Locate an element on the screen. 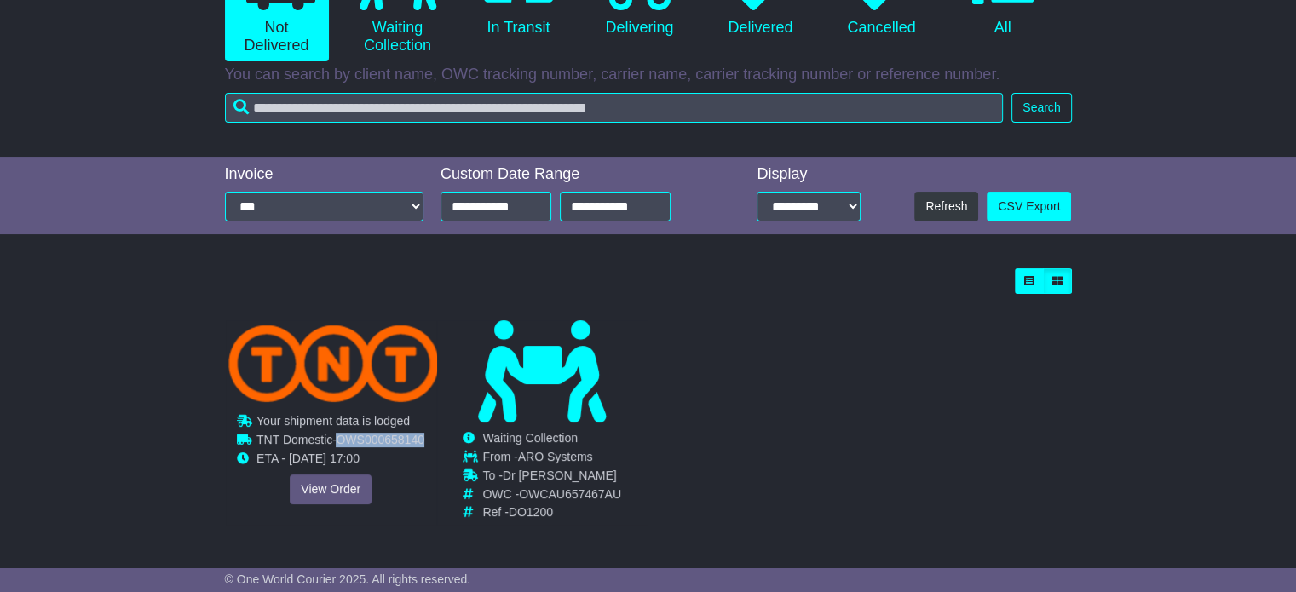 Image resolution: width=1296 pixels, height=592 pixels. div: Display is located at coordinates (809, 175).